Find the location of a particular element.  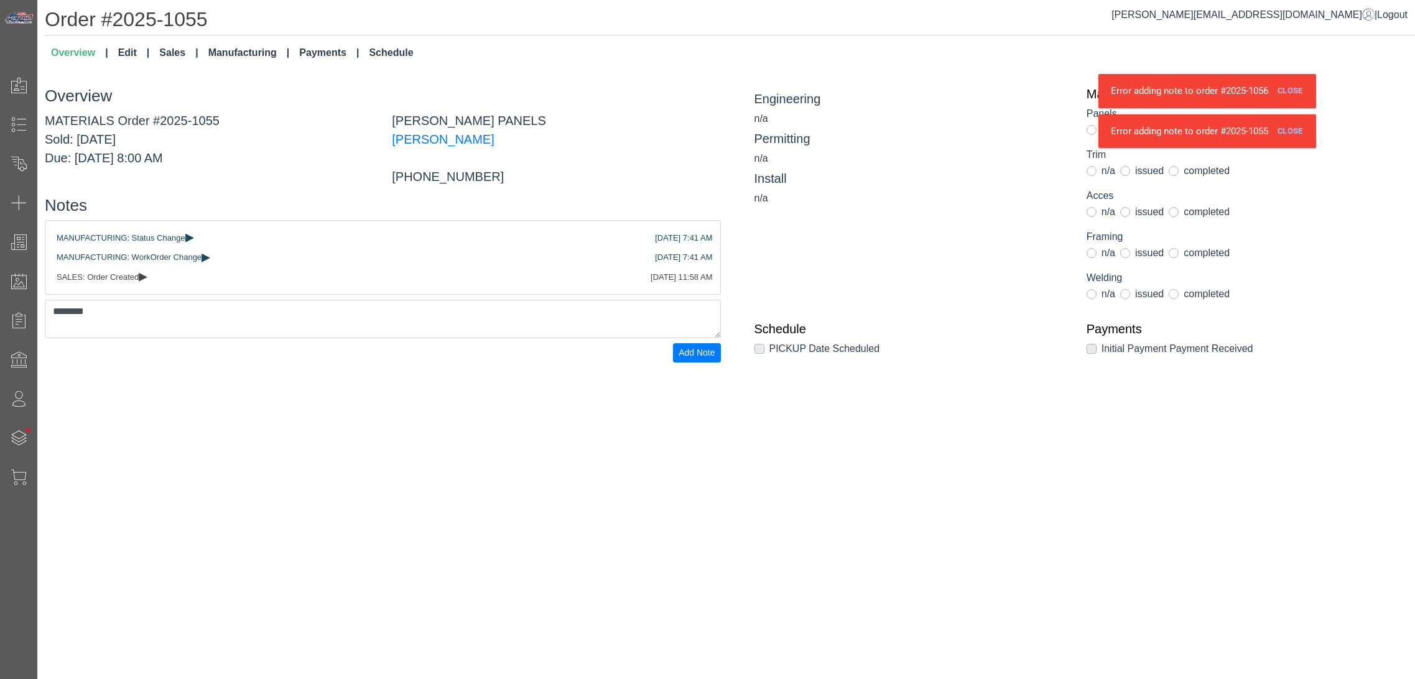

div: MANUFACTURING: WorkOrder Change is located at coordinates (382, 257).